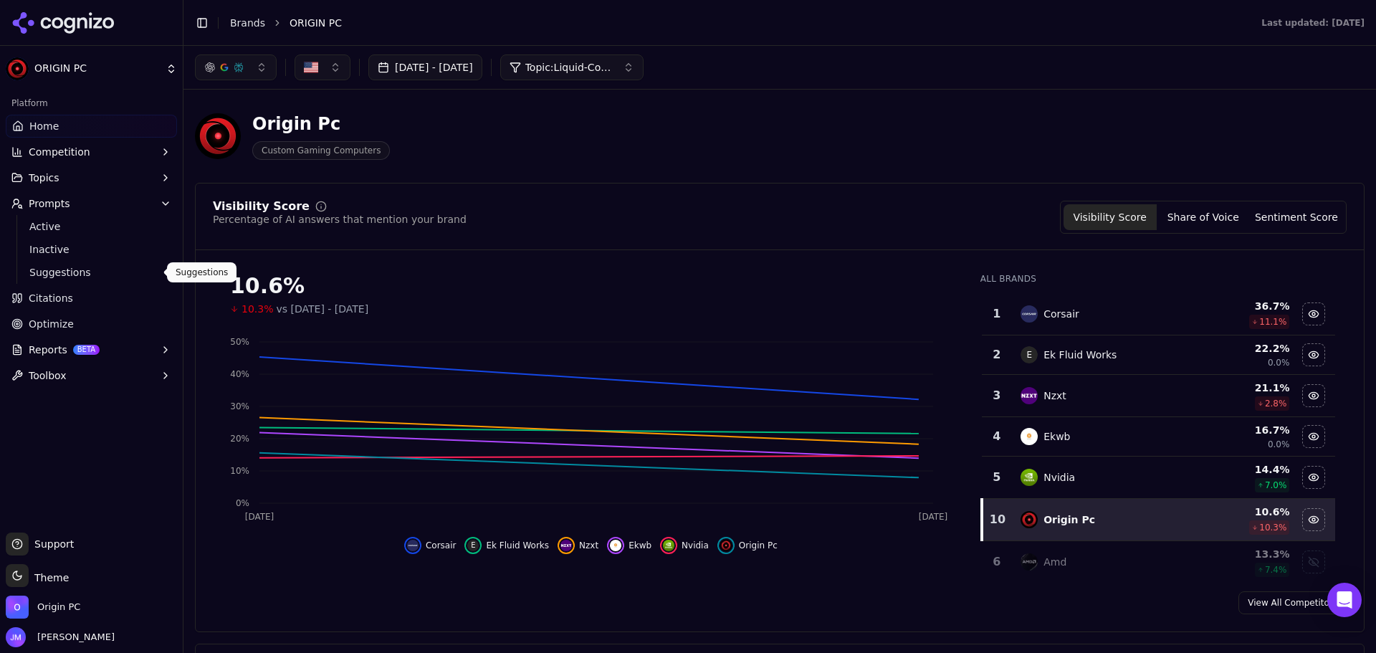 This screenshot has height=653, width=1376. What do you see at coordinates (239, 471) in the screenshot?
I see `tspan: 10%` at bounding box center [239, 471].